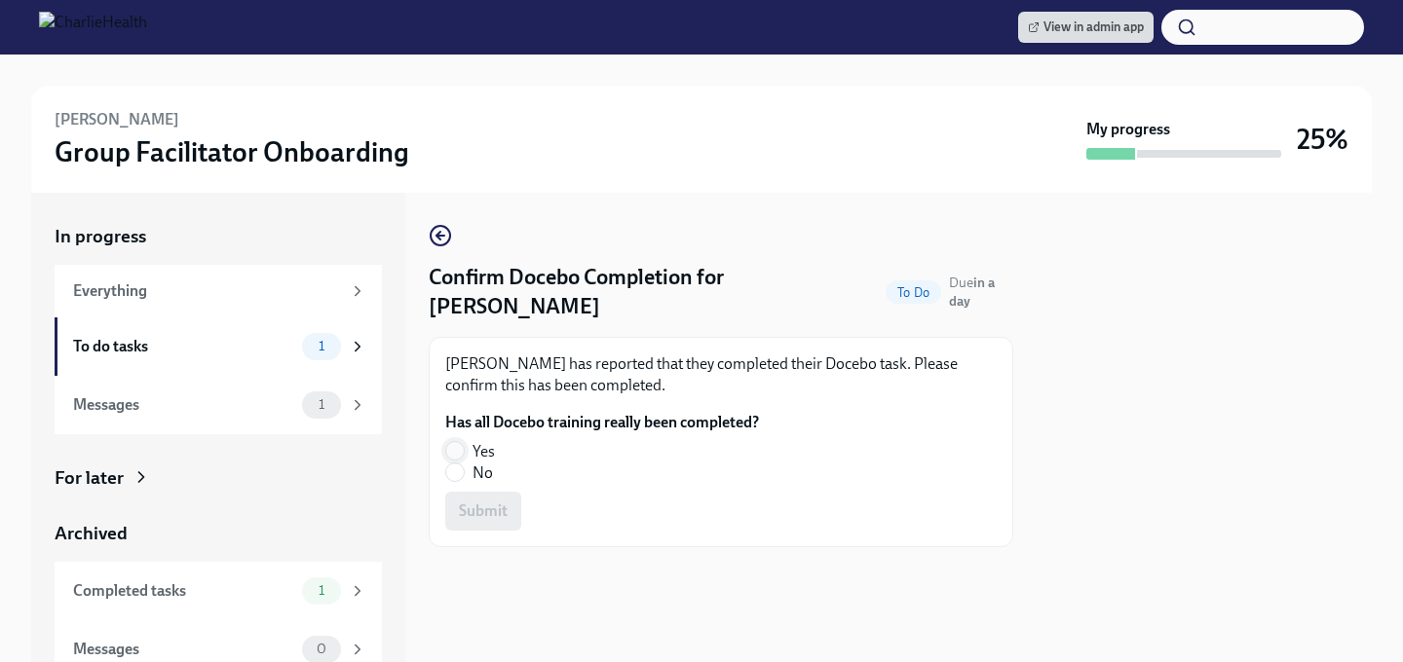 The height and width of the screenshot is (662, 1403). I want to click on strong: in a day, so click(971, 292).